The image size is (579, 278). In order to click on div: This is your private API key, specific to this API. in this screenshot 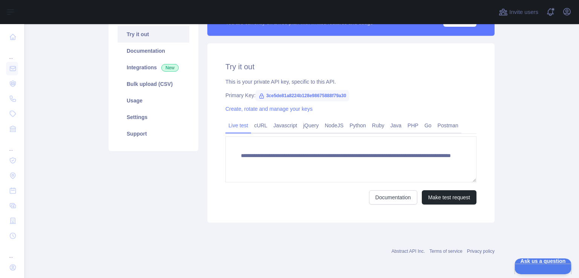, I will do `click(351, 82)`.